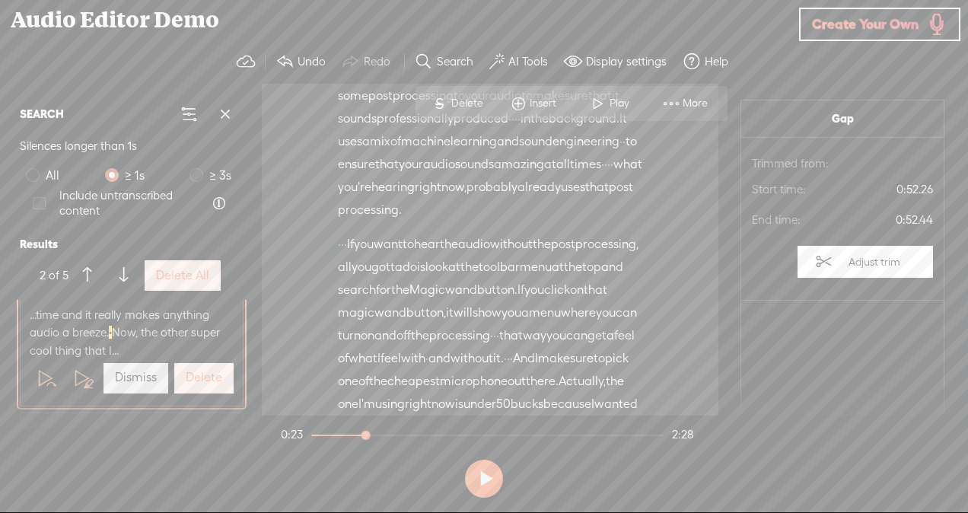  What do you see at coordinates (413, 381) in the screenshot?
I see `span: cheapest` at bounding box center [413, 381].